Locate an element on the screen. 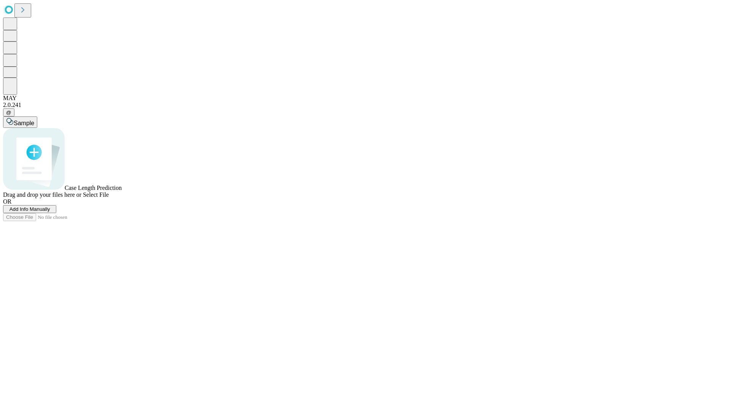 The width and height of the screenshot is (730, 411). span: Sample is located at coordinates (24, 123).